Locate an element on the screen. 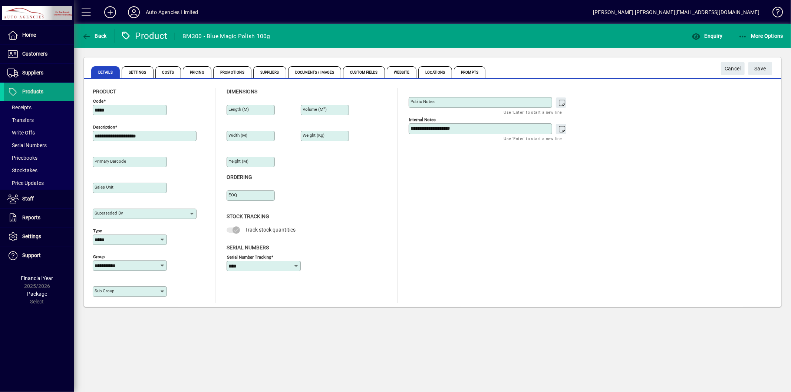 This screenshot has height=392, width=791. span: Home is located at coordinates (29, 35).